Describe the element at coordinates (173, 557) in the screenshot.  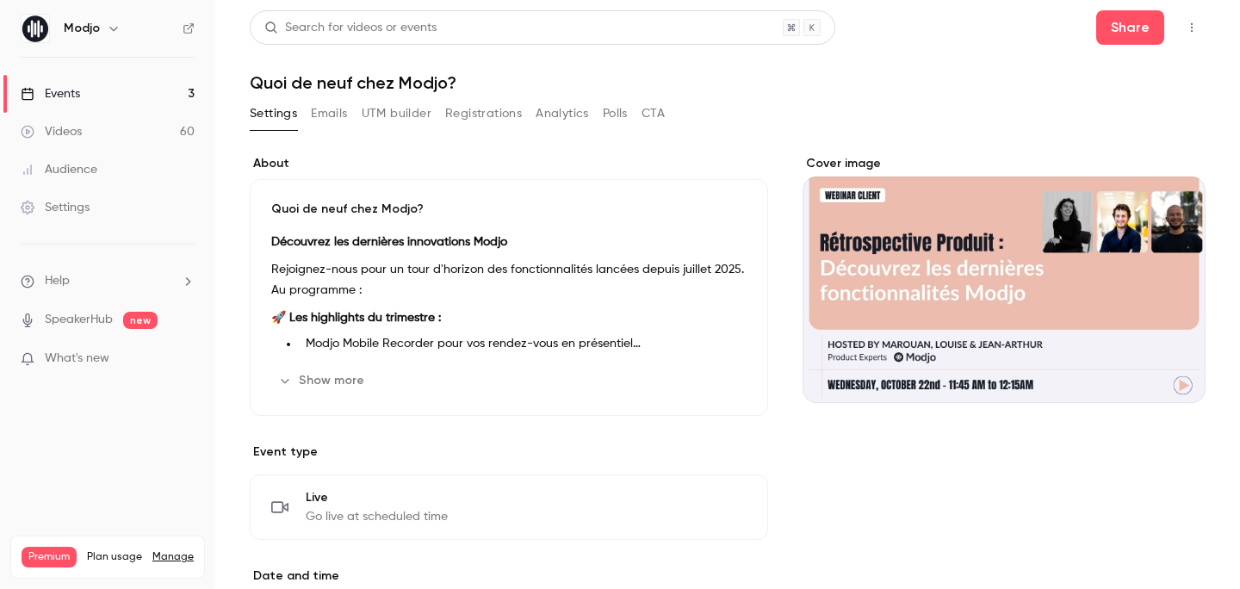
I see `a: Manage` at that location.